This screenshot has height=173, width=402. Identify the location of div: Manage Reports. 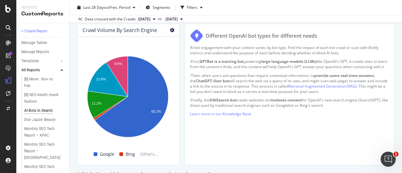
(35, 52).